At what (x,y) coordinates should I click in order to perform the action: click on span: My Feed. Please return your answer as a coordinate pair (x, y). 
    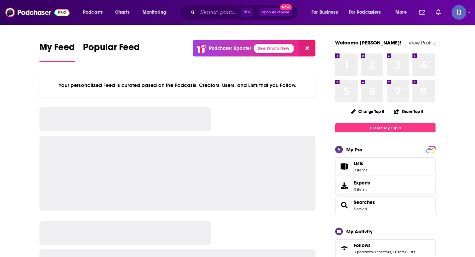
    Looking at the image, I should click on (57, 49).